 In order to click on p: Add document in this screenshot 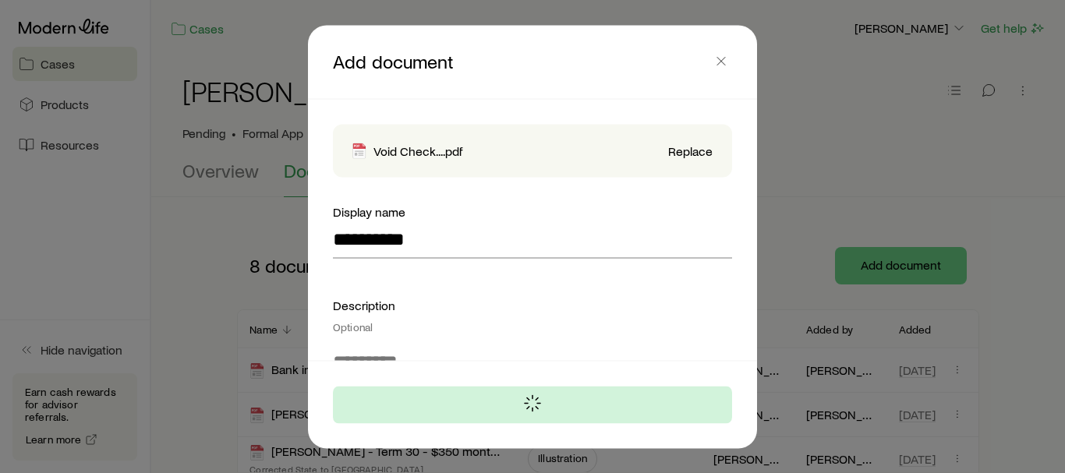, I will do `click(522, 62)`.